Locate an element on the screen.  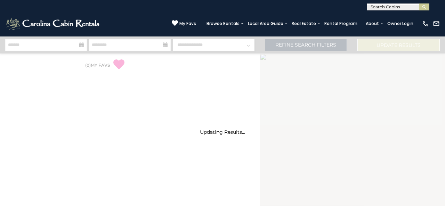
img: White-1-2.png is located at coordinates (53, 24).